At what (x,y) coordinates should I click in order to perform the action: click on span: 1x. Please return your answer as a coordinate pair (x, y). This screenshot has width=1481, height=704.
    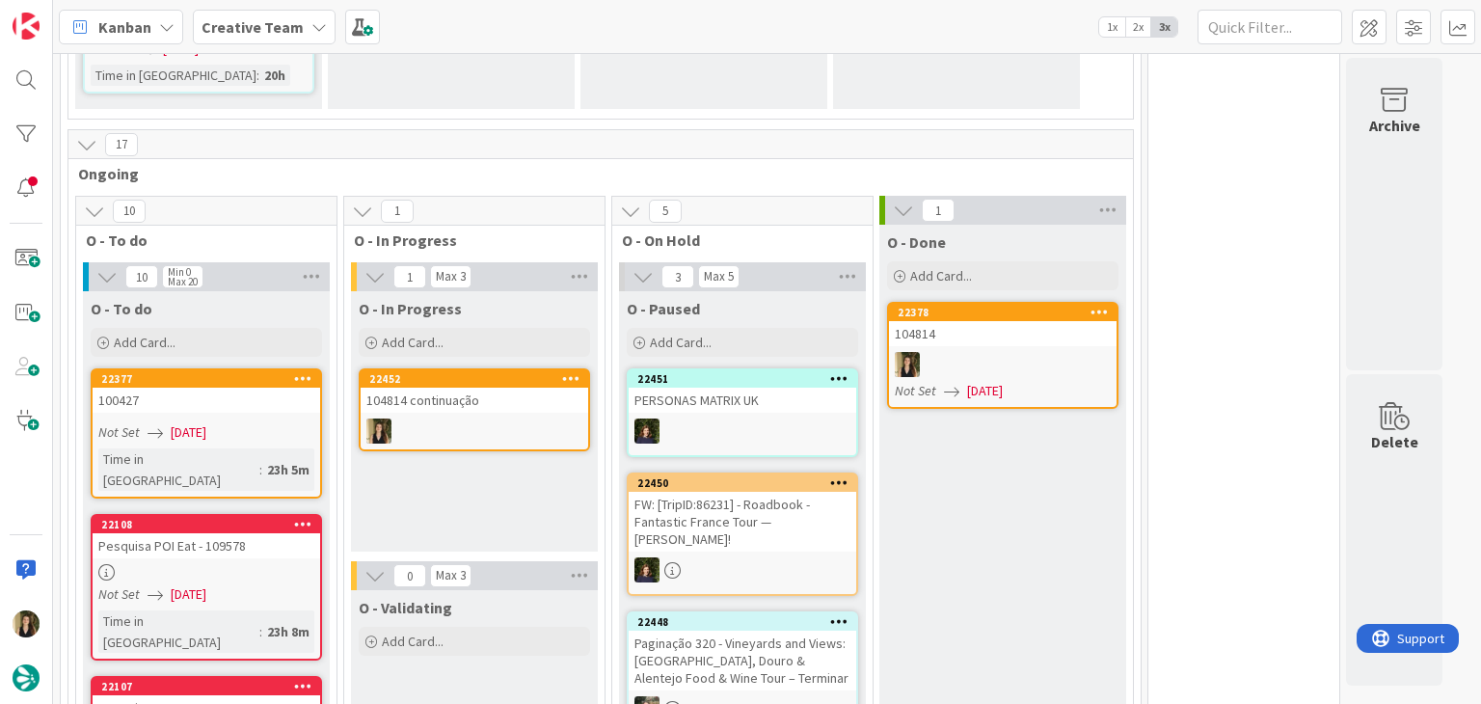
    Looking at the image, I should click on (1112, 27).